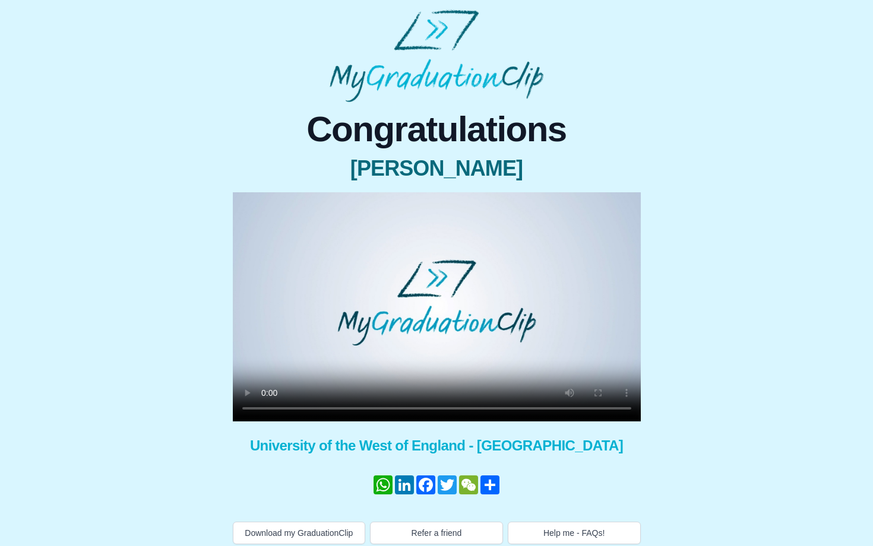 This screenshot has height=546, width=873. Describe the element at coordinates (299, 533) in the screenshot. I see `button: Download my GraduationClip` at that location.